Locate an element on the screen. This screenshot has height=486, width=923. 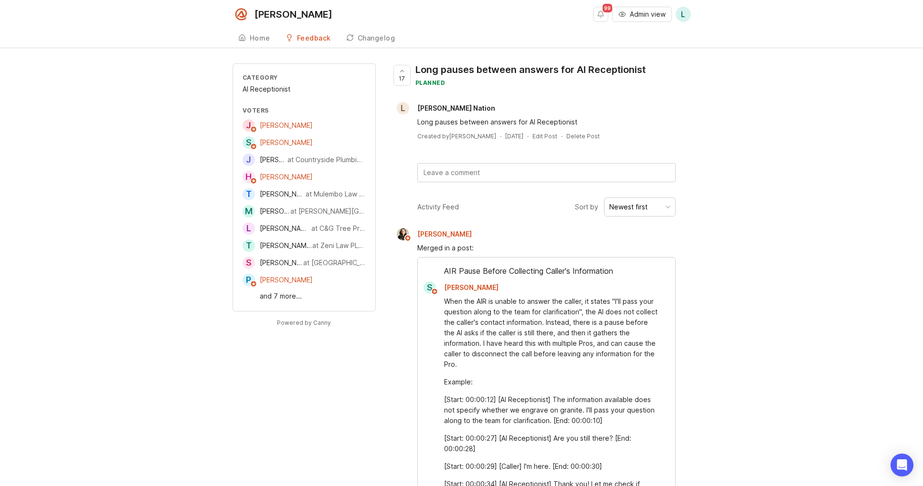
div: [Start: 00:00:27] [AI Receptionist] Are you still there? [End: 00:00:28] is located at coordinates (552, 444).